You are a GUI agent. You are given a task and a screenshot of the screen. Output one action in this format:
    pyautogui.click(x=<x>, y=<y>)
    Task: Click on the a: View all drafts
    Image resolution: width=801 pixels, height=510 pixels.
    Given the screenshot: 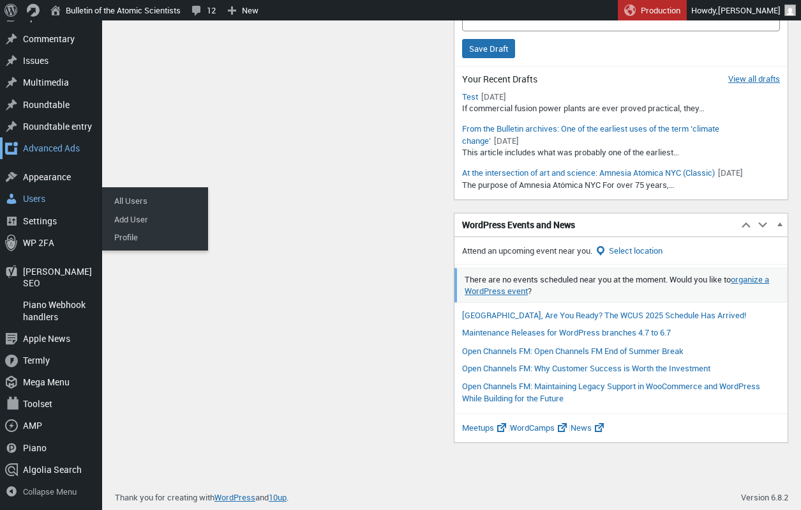 What is the action you would take?
    pyautogui.click(x=754, y=79)
    